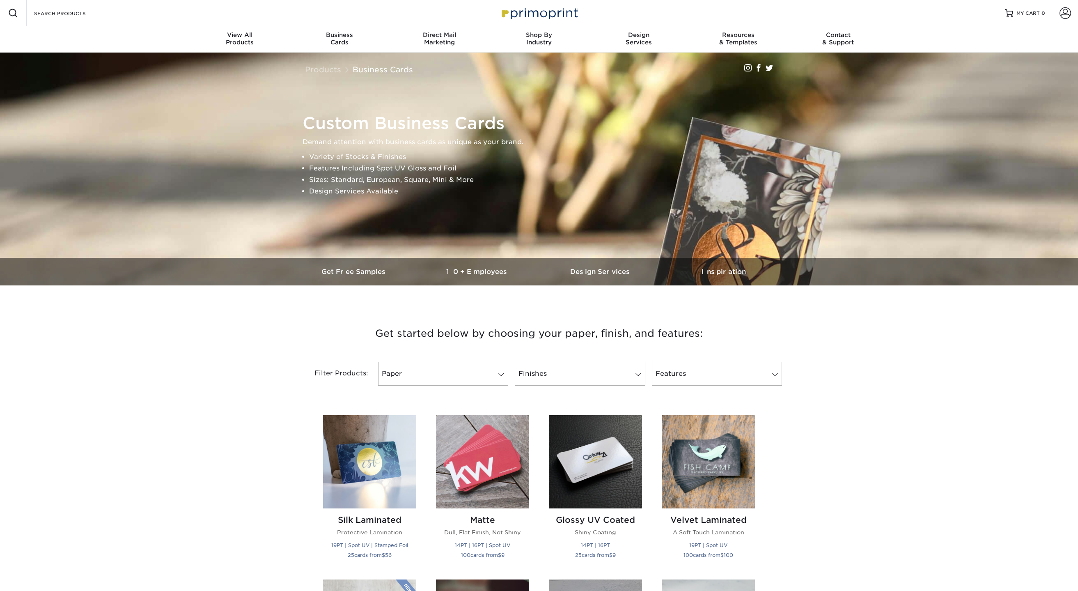 The width and height of the screenshot is (1078, 591). I want to click on a: Velvet Laminated Business Cards Velvet Laminated A Soft Touch Lamination 19PT | Spot UV 100cards ..., so click(708, 492).